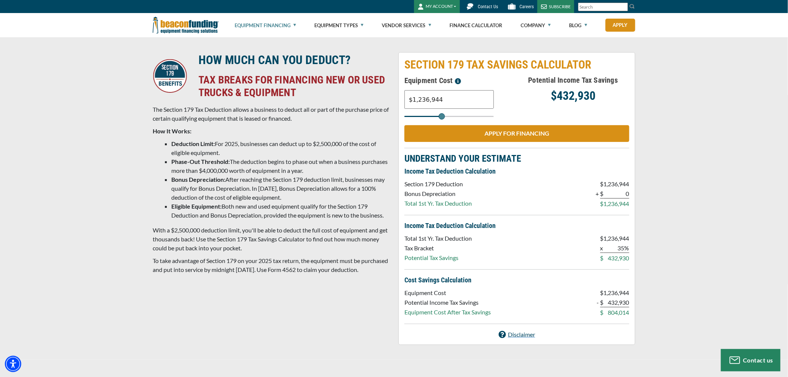 Image resolution: width=788 pixels, height=377 pixels. I want to click on span: Careers, so click(526, 7).